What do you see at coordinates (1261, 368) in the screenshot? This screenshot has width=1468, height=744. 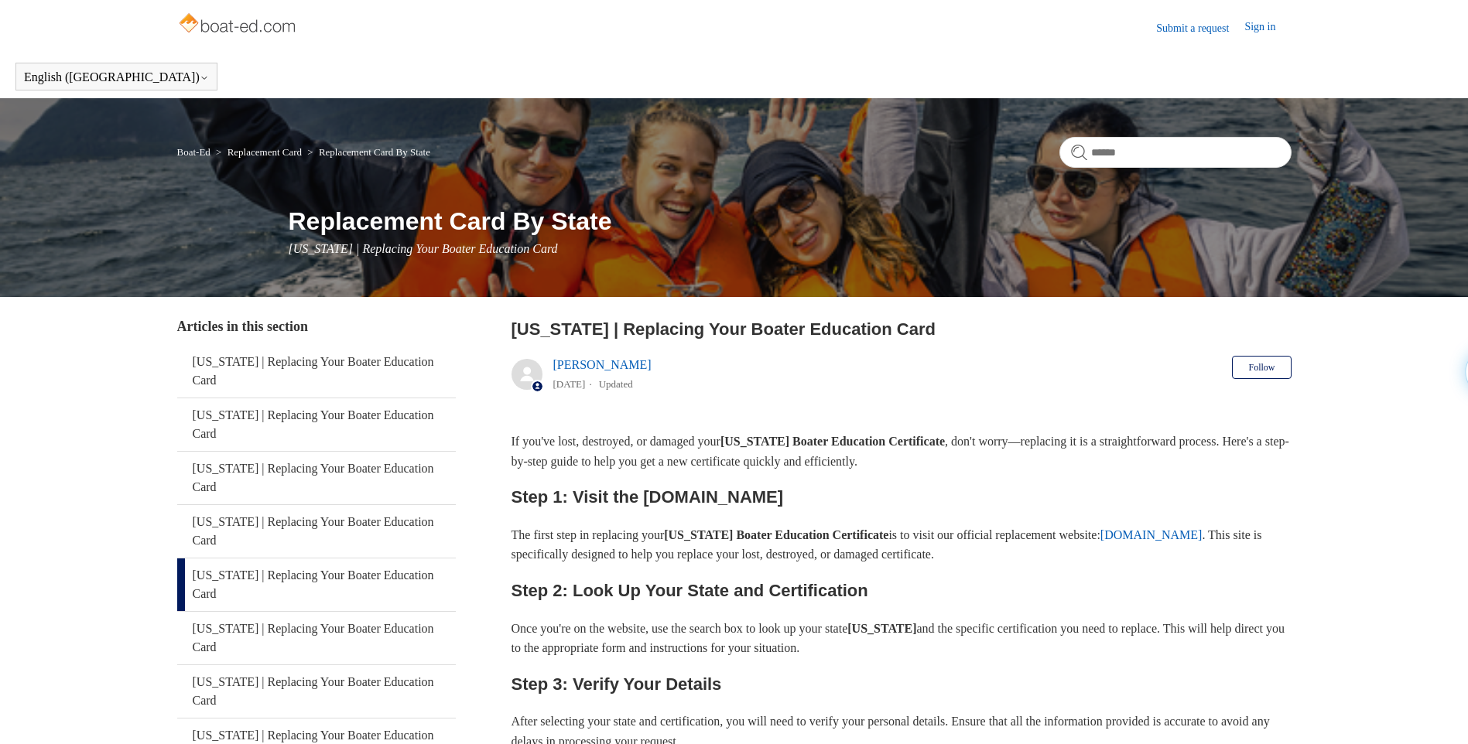 I see `button: Follow Article` at bounding box center [1261, 368].